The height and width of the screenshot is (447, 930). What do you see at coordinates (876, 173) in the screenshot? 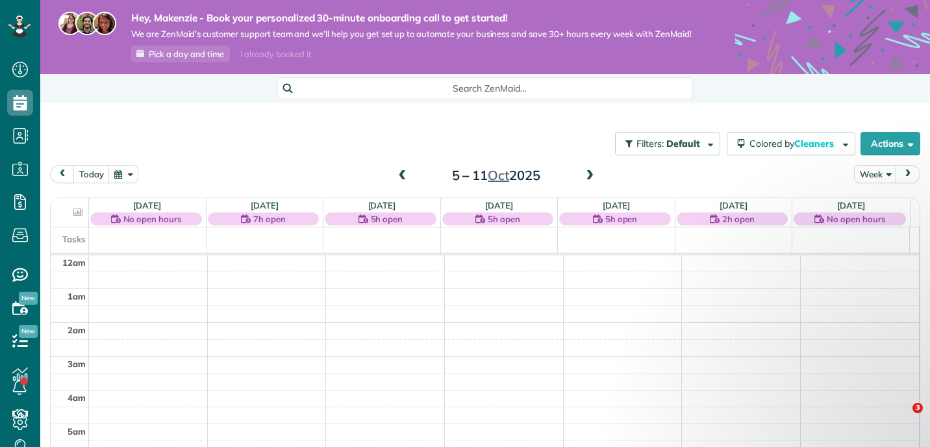
I see `button: Week` at bounding box center [876, 173].